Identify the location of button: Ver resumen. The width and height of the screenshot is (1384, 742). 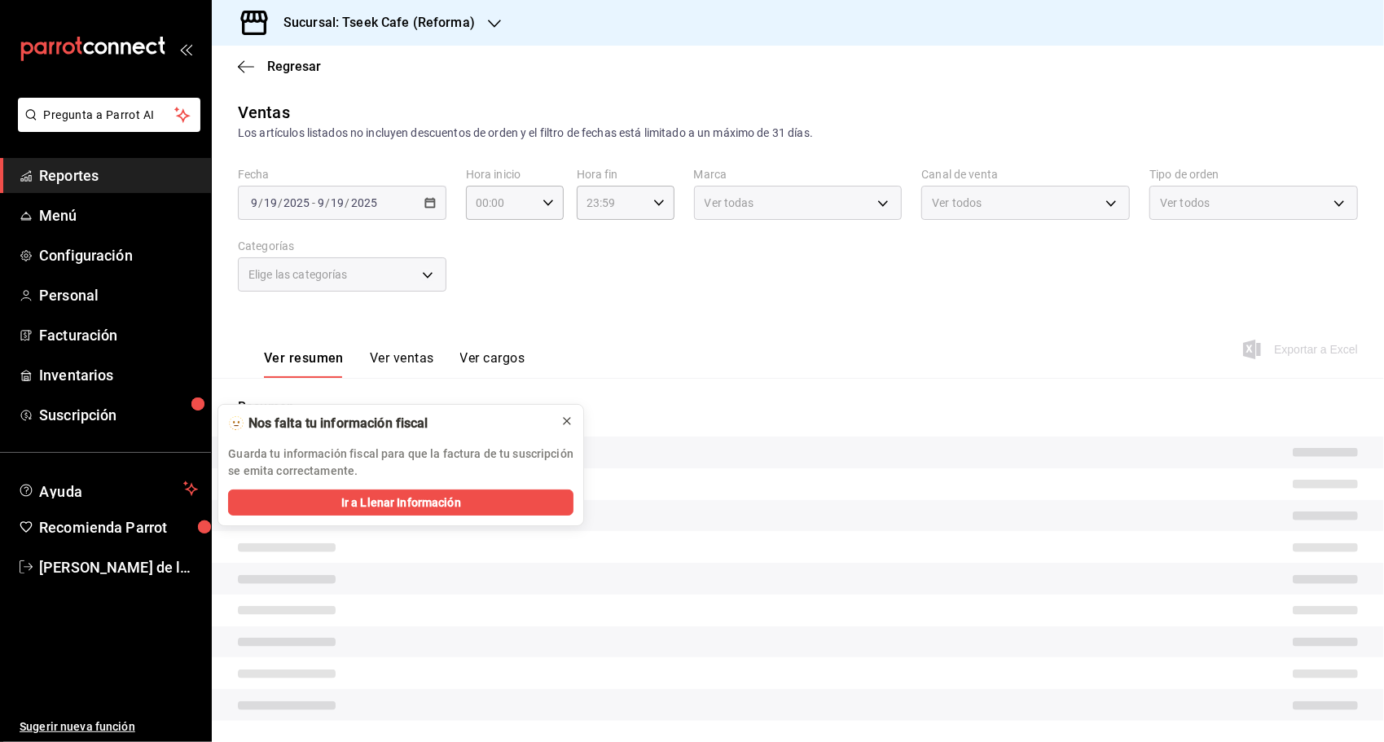
(304, 364).